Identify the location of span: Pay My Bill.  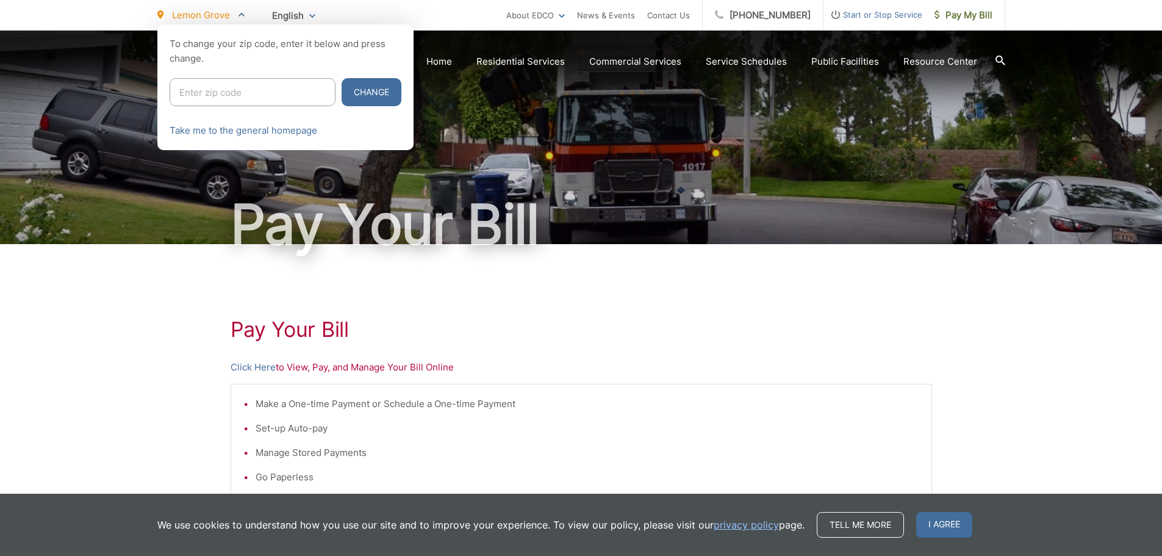
(963, 15).